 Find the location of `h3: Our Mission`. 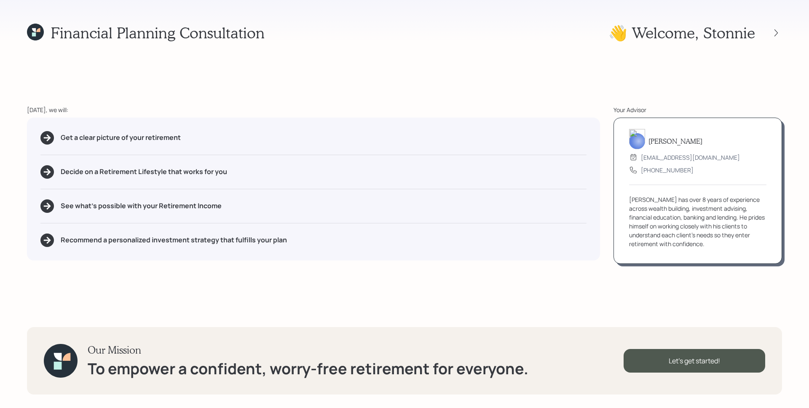

h3: Our Mission is located at coordinates (308, 350).